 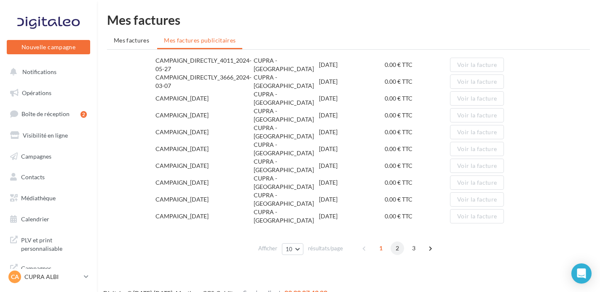 What do you see at coordinates (48, 219) in the screenshot?
I see `a: Calendrier` at bounding box center [48, 219].